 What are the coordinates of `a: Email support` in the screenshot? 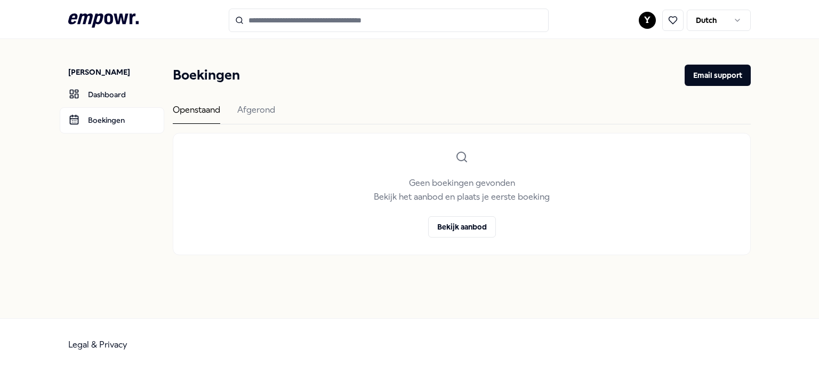 It's located at (718, 75).